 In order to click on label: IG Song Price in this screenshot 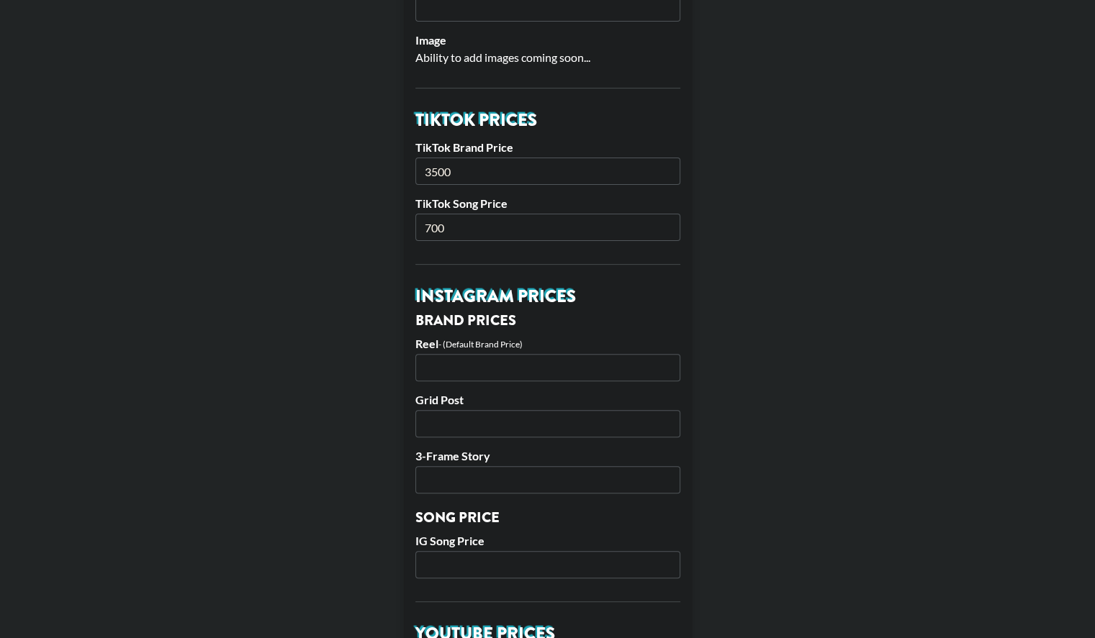, I will do `click(548, 541)`.